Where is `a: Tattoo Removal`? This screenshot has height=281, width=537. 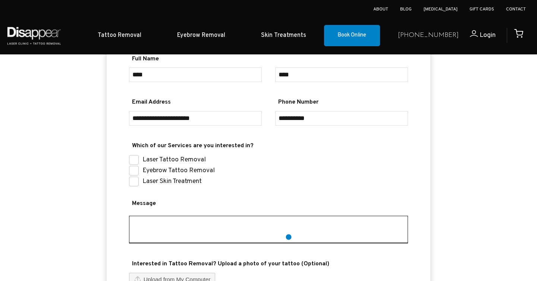
a: Tattoo Removal is located at coordinates (119, 35).